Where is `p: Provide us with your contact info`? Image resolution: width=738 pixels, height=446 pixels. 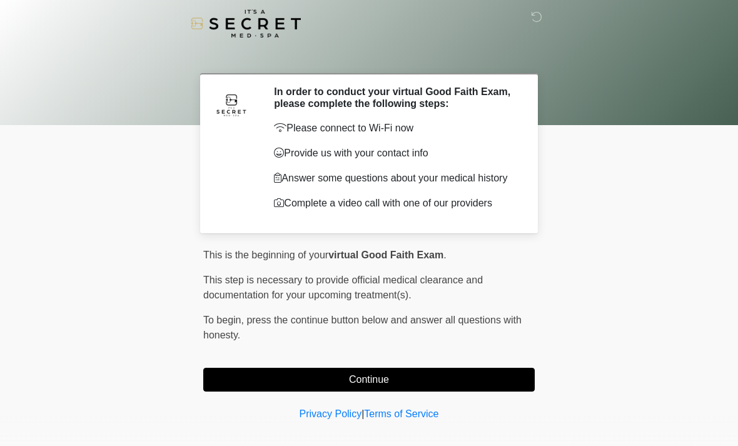 p: Provide us with your contact info is located at coordinates (395, 153).